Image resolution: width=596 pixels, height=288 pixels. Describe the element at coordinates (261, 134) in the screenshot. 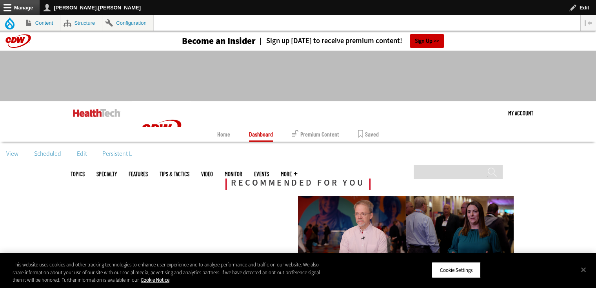

I see `a: Dashboard` at that location.